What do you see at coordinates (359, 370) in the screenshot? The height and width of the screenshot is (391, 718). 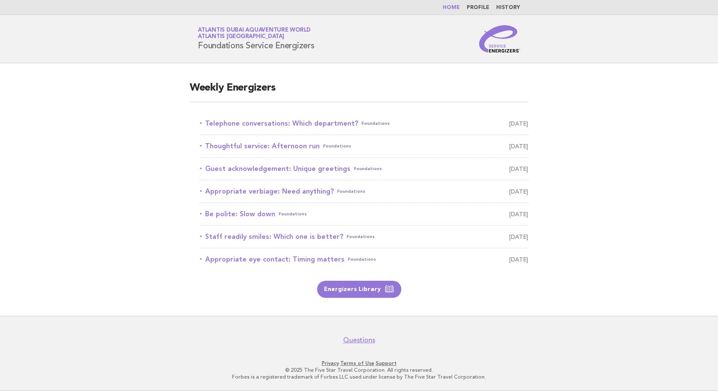 I see `p: © 2025 The Five Star Travel Corporation. All rights reserved.` at bounding box center [359, 370].